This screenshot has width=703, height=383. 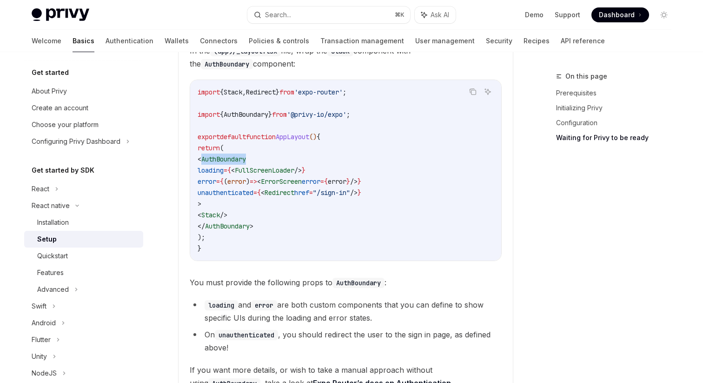 What do you see at coordinates (39, 356) in the screenshot?
I see `div: Unity` at bounding box center [39, 356].